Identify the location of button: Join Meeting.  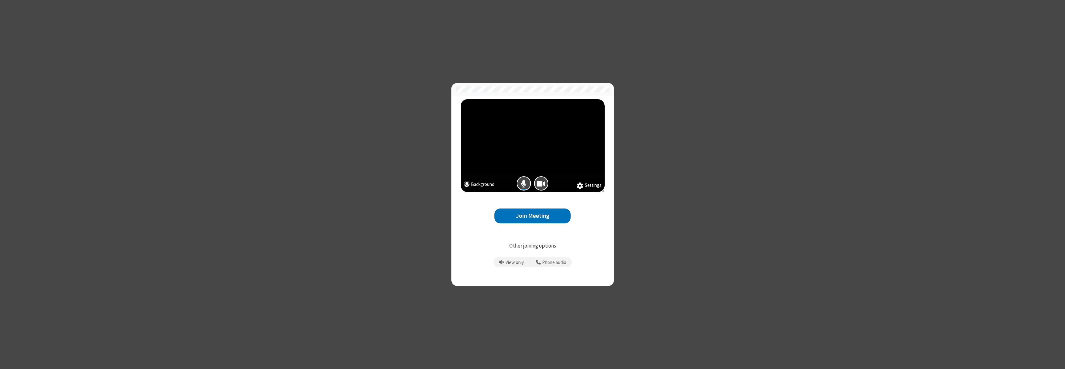
(533, 216).